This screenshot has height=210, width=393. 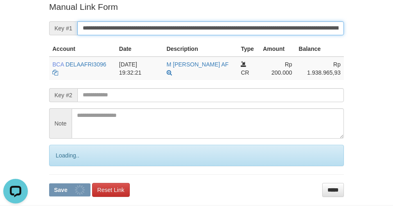 I want to click on td: Rp 200.000, so click(x=277, y=68).